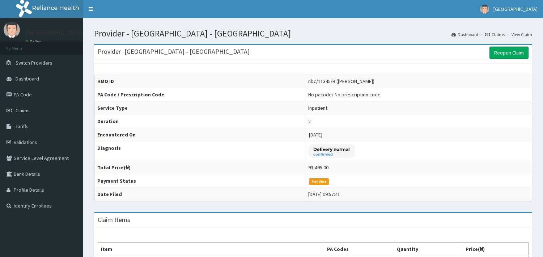 The width and height of the screenshot is (543, 257). I want to click on th: Payment Status, so click(200, 181).